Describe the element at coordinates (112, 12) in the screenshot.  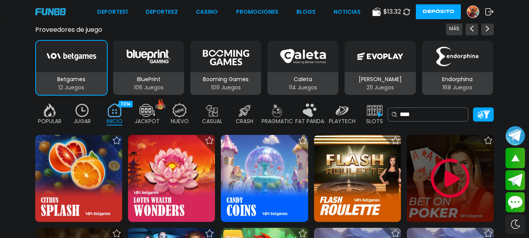
I see `a: Deportes1` at that location.